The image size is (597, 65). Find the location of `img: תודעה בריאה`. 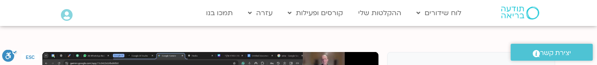

img: תודעה בריאה is located at coordinates (520, 13).